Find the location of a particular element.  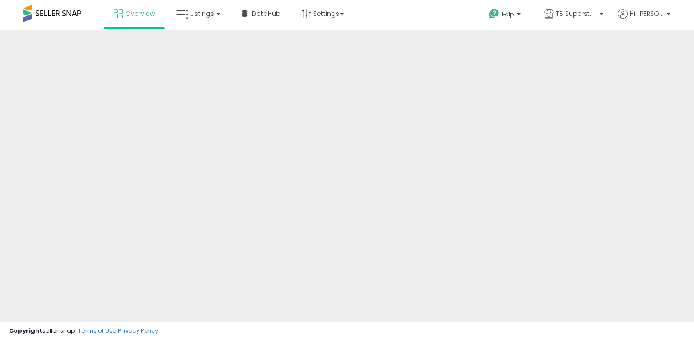

span: DataHub is located at coordinates (266, 14).